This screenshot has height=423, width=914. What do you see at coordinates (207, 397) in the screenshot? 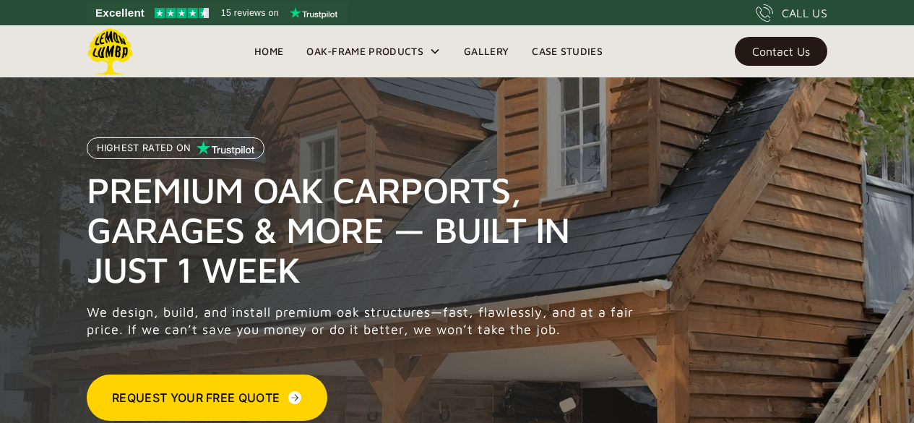
I see `a: Request Your Free Quote` at bounding box center [207, 397].